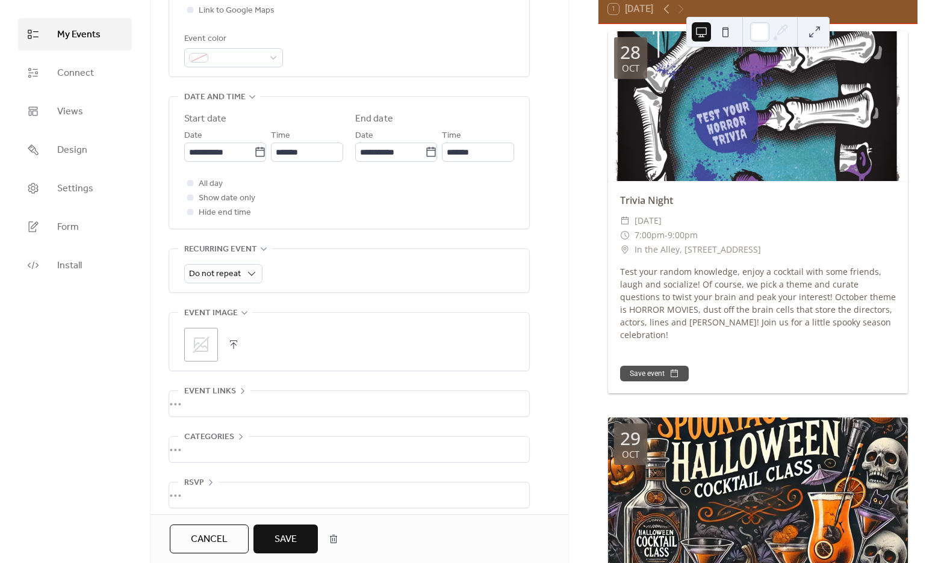 The width and height of the screenshot is (947, 563). What do you see at coordinates (758, 303) in the screenshot?
I see `div: Test your random knowledge, enjoy a cocktail with some friends, laugh and socialize! Of course, w...` at bounding box center [758, 303].